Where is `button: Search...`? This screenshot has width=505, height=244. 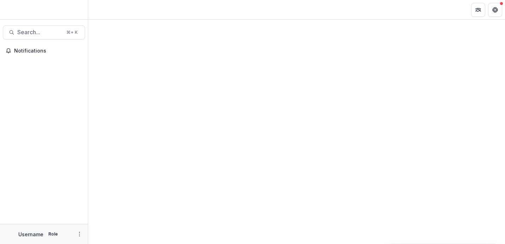 button: Search... is located at coordinates (44, 32).